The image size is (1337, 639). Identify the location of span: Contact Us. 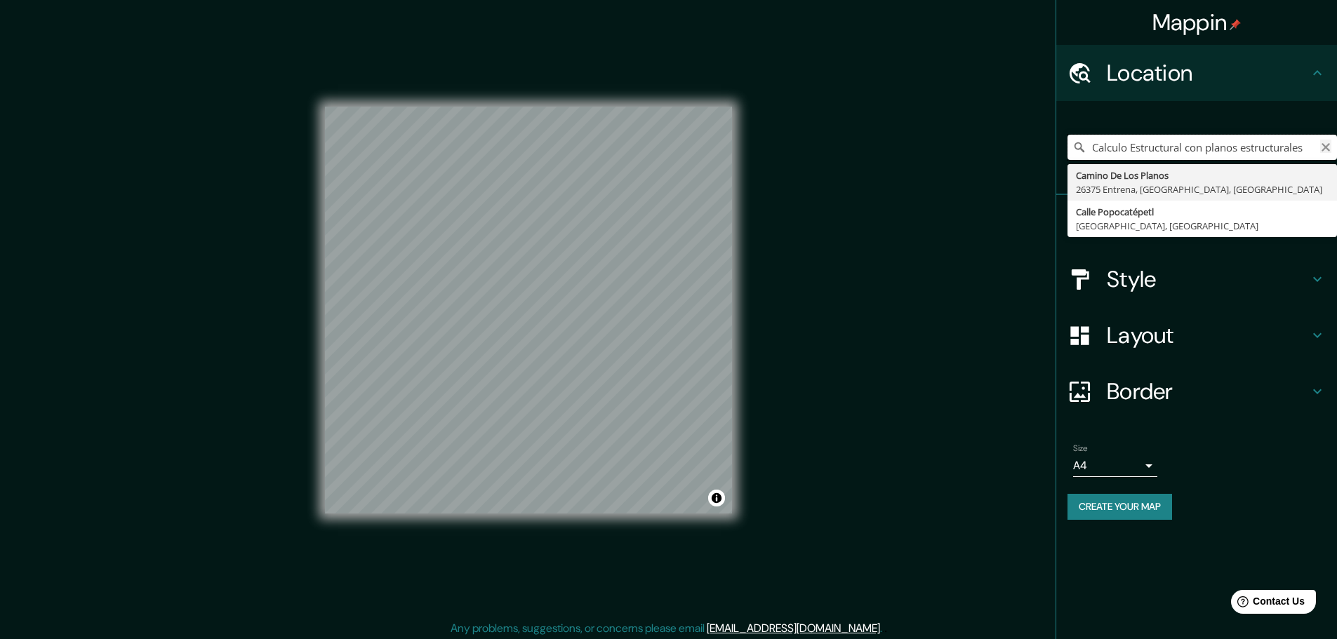
(67, 17).